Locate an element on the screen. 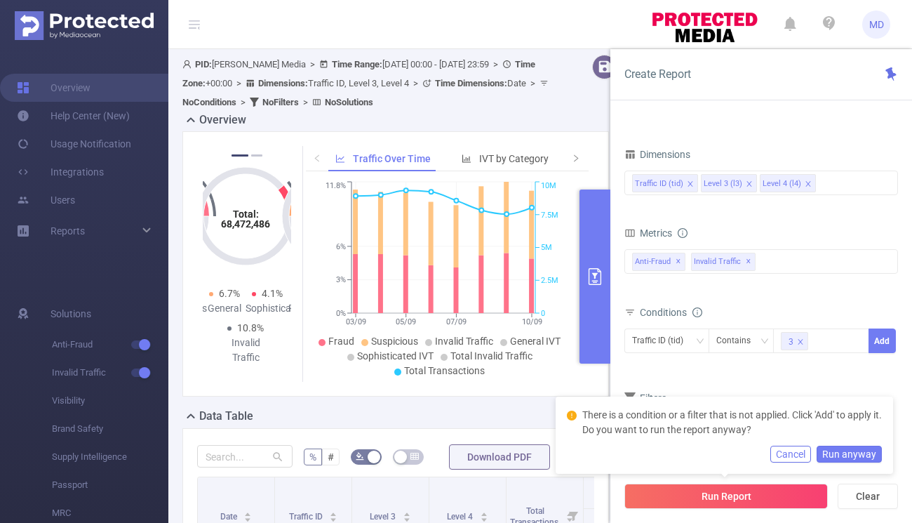 Image resolution: width=912 pixels, height=523 pixels. button: Run Report is located at coordinates (726, 496).